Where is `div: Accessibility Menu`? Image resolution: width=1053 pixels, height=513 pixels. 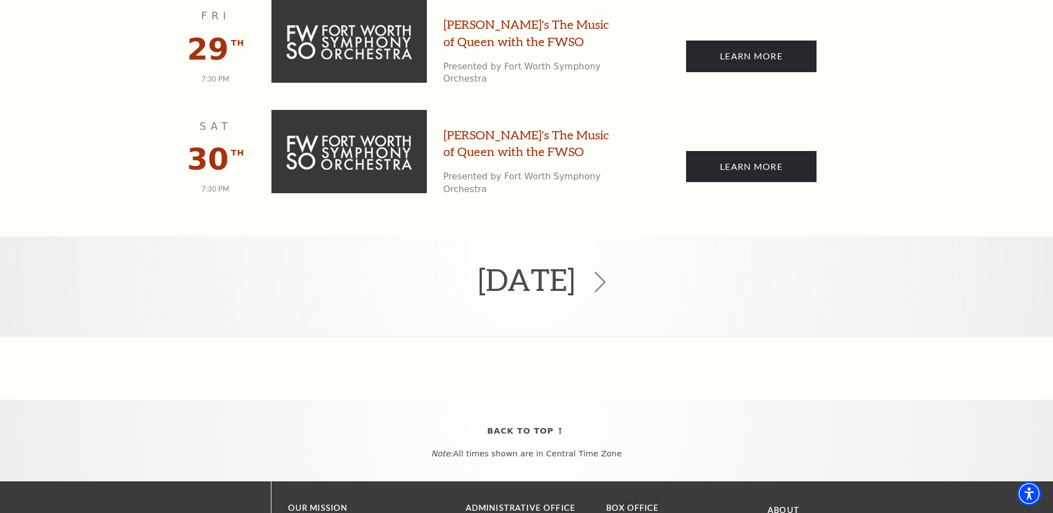 div: Accessibility Menu is located at coordinates (1029, 494).